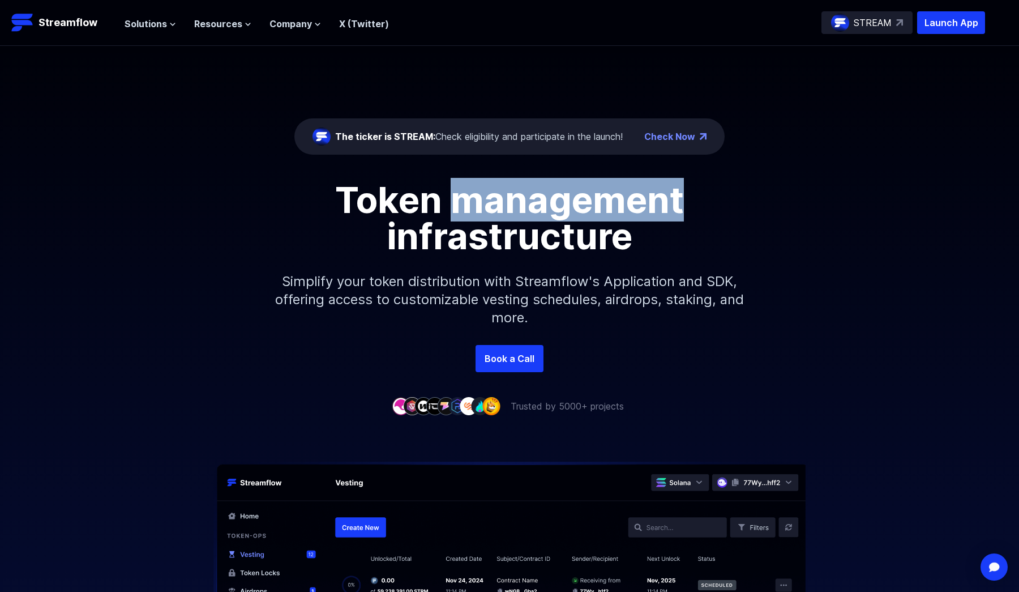  I want to click on p: Launch App, so click(951, 23).